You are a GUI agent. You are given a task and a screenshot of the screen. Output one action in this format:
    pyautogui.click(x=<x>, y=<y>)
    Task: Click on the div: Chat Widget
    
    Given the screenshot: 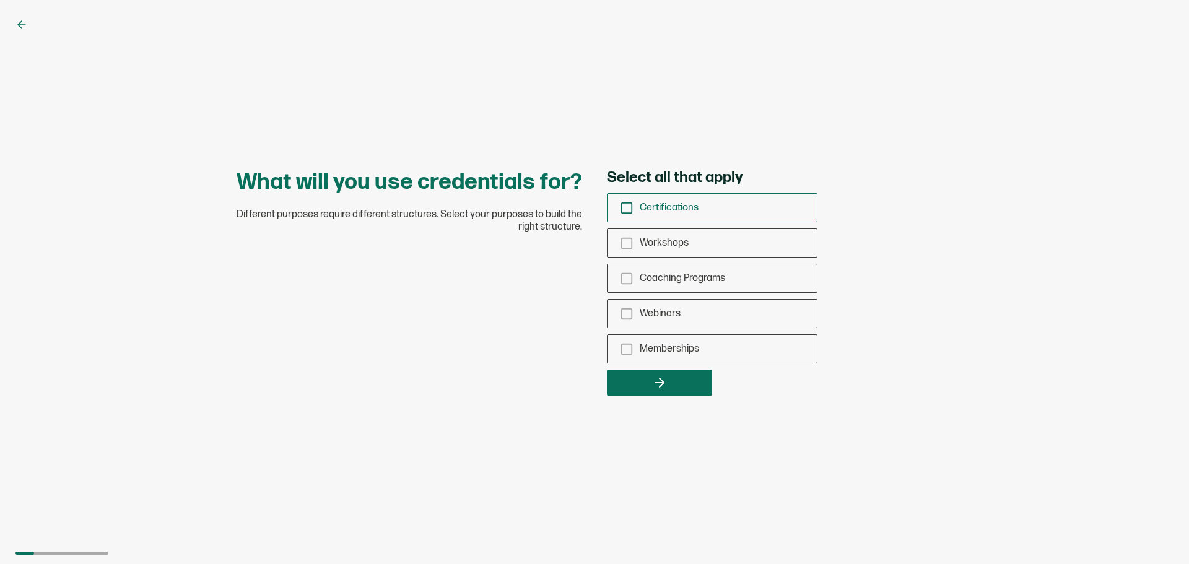 What is the action you would take?
    pyautogui.click(x=1158, y=535)
    